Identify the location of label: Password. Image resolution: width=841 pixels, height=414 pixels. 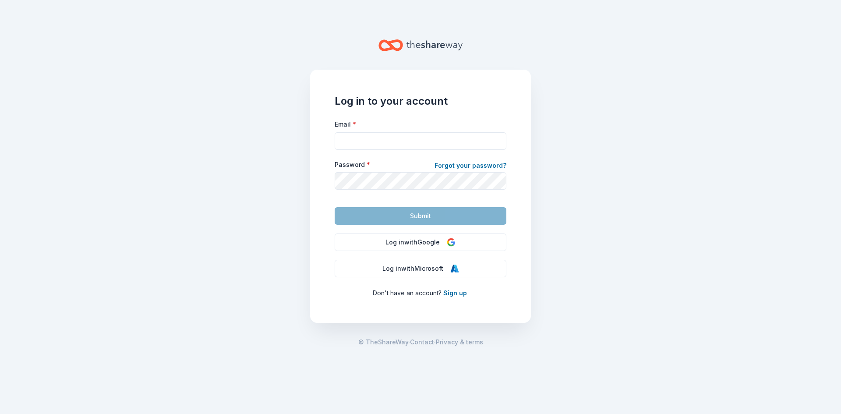
(352, 165).